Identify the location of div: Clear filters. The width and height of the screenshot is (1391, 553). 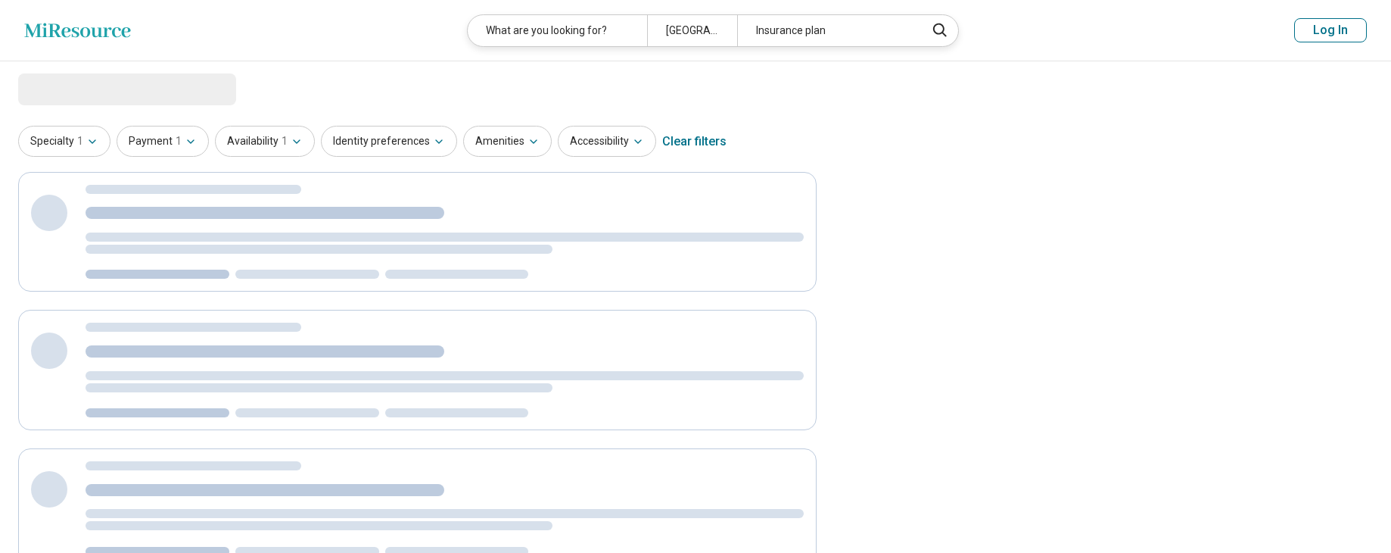
(694, 142).